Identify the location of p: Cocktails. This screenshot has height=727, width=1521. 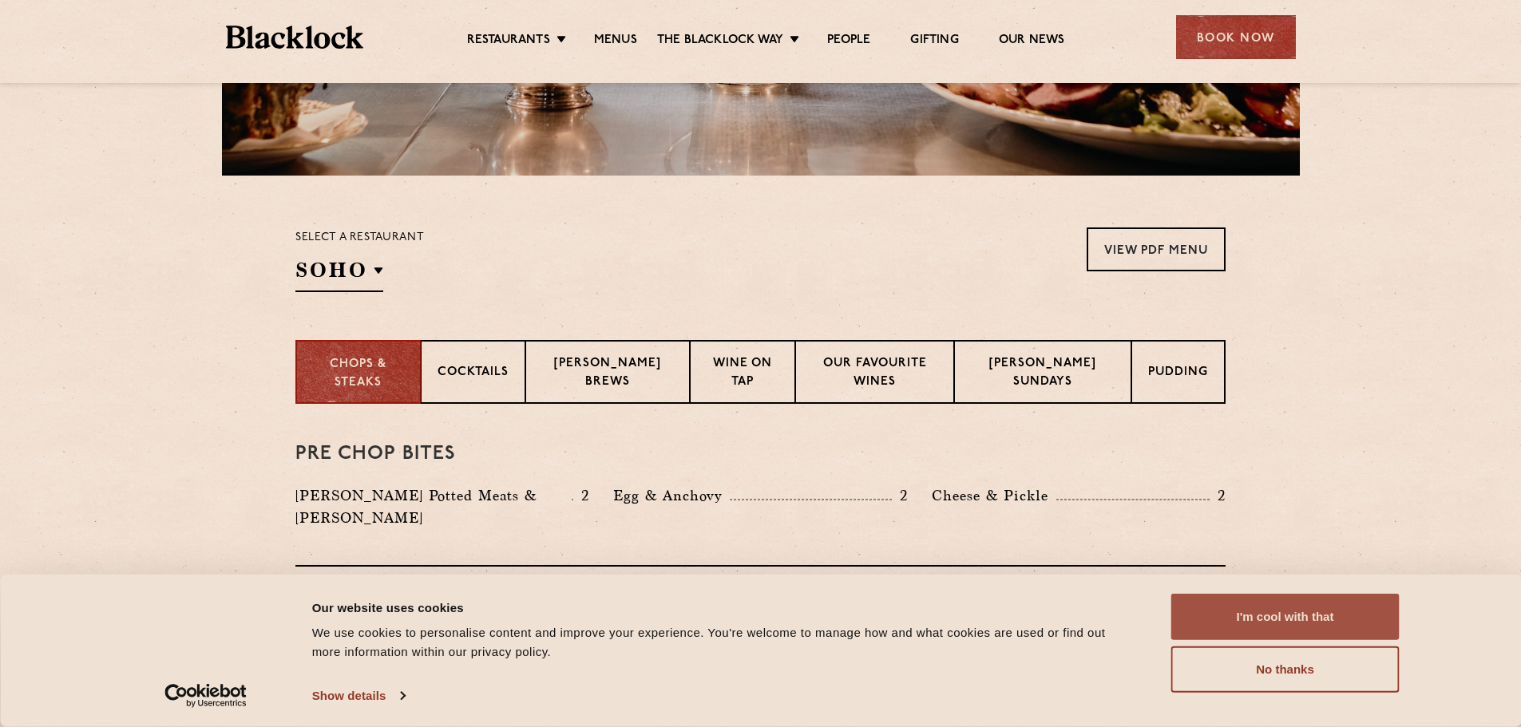
(473, 374).